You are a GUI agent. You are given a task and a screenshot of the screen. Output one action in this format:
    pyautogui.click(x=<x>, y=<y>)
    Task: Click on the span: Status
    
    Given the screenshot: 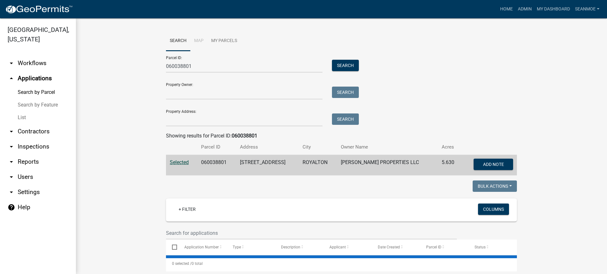 What is the action you would take?
    pyautogui.click(x=480, y=247)
    